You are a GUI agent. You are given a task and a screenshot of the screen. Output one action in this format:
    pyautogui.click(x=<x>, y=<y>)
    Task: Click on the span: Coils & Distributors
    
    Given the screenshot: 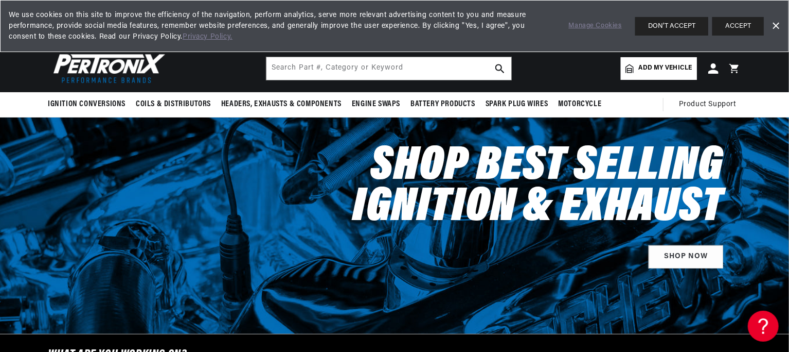 What is the action you would take?
    pyautogui.click(x=173, y=104)
    